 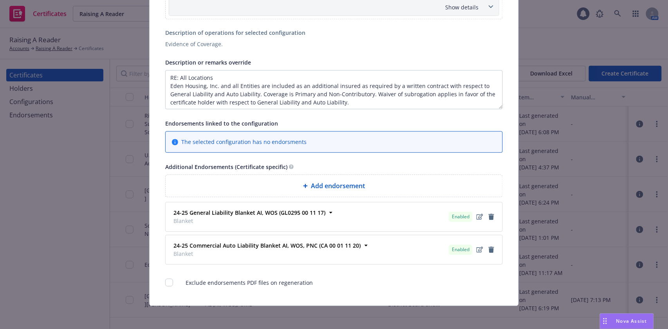 What do you see at coordinates (325, 7) in the screenshot?
I see `div: Show details` at bounding box center [325, 7].